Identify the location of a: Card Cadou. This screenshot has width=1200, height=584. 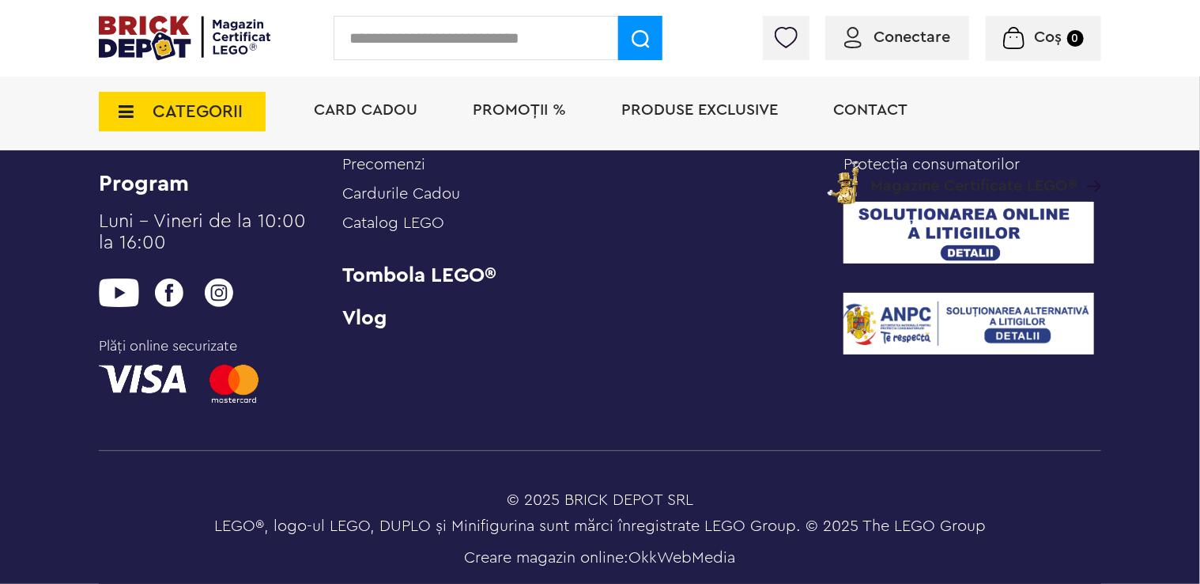
(365, 110).